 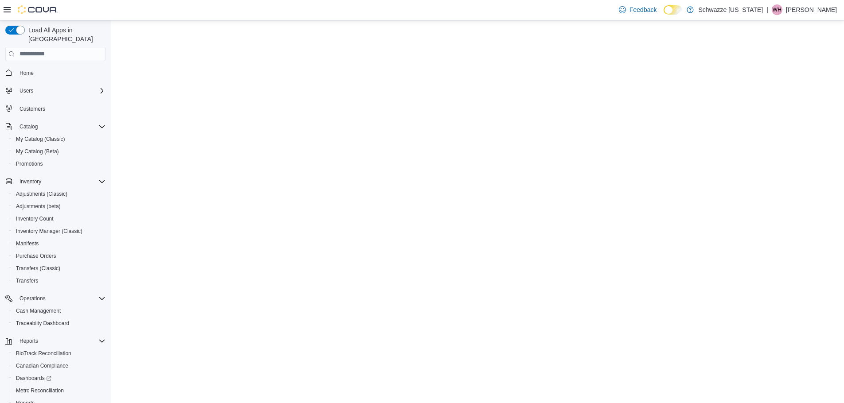 I want to click on button: Inventory Manager (Classic), so click(x=59, y=231).